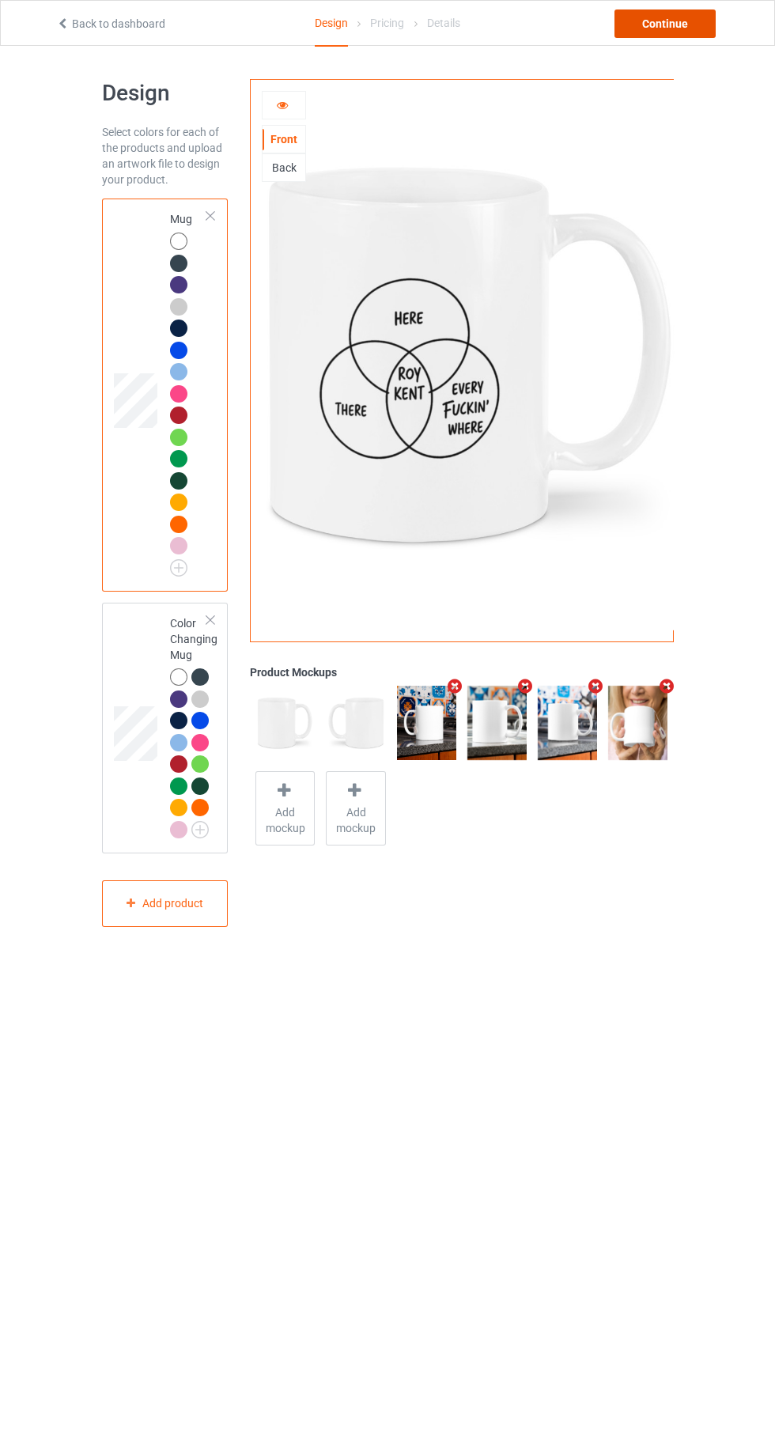 This screenshot has height=1430, width=775. Describe the element at coordinates (111, 24) in the screenshot. I see `a: Back to dashboard` at that location.